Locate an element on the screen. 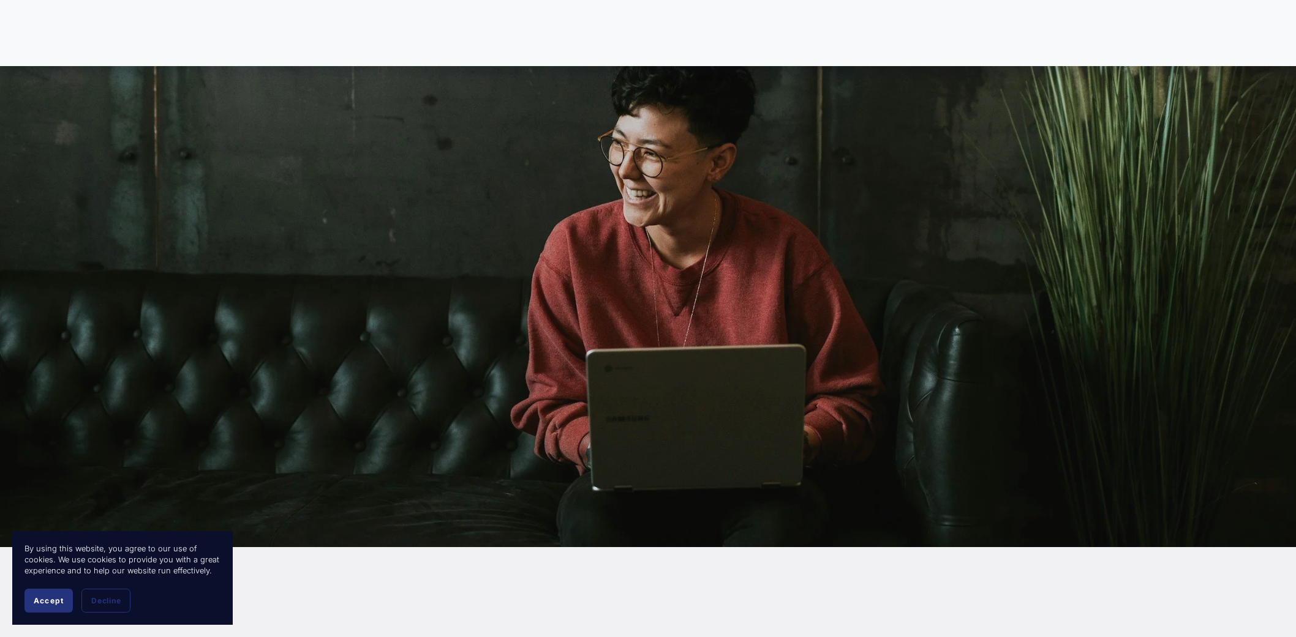 Image resolution: width=1296 pixels, height=637 pixels. button: Accept is located at coordinates (48, 601).